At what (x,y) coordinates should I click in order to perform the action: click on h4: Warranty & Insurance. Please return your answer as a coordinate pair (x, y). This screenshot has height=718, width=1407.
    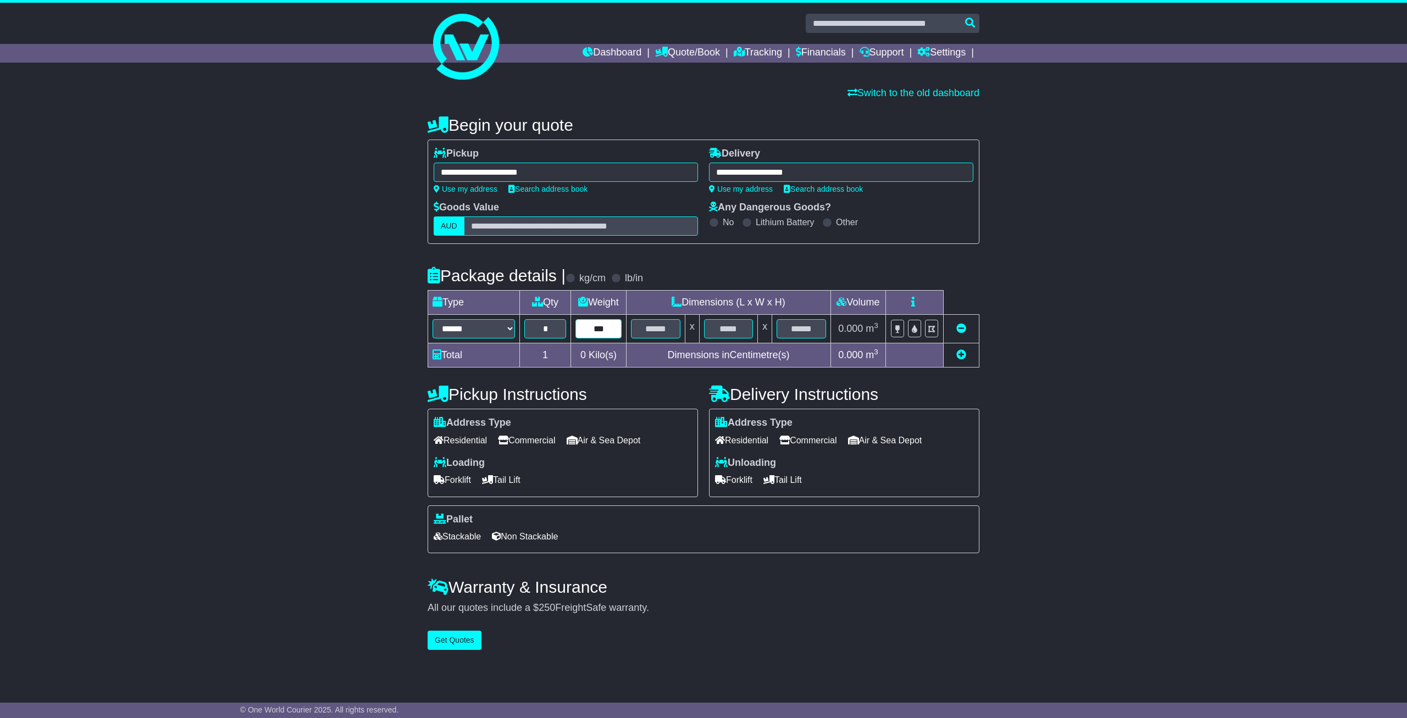
    Looking at the image, I should click on (703, 587).